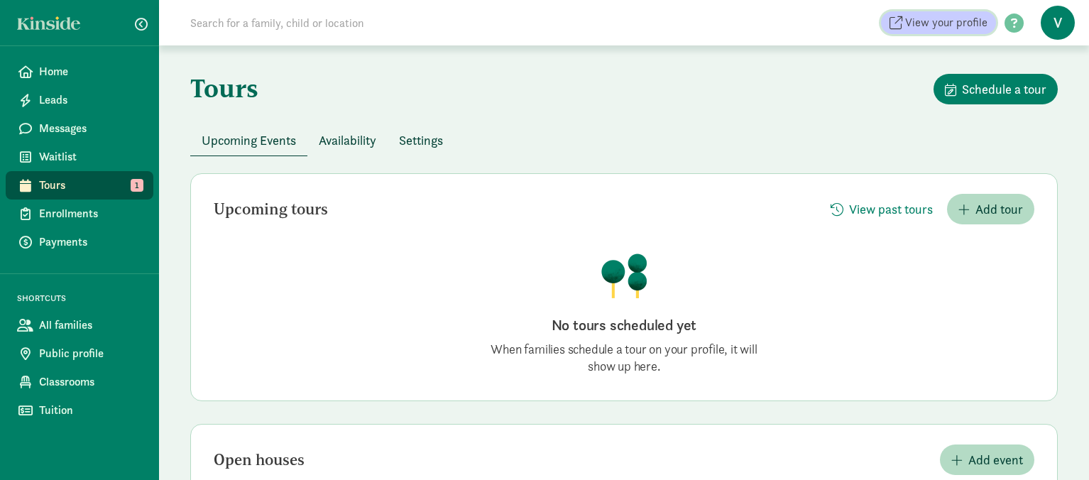  I want to click on button: Add tour, so click(990, 209).